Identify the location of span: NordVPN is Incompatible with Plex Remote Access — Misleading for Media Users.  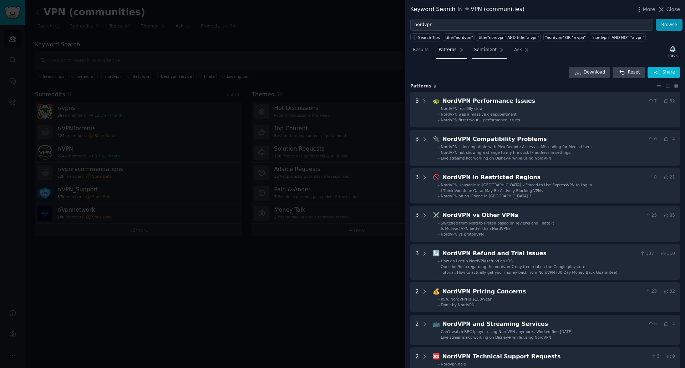
(517, 147).